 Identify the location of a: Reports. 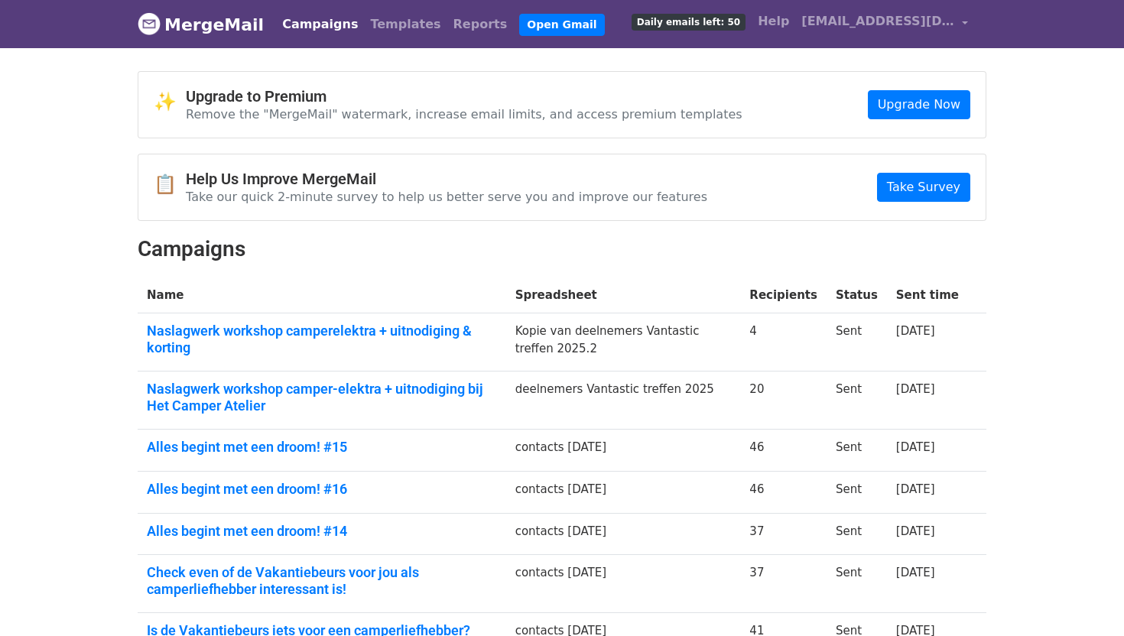
(480, 24).